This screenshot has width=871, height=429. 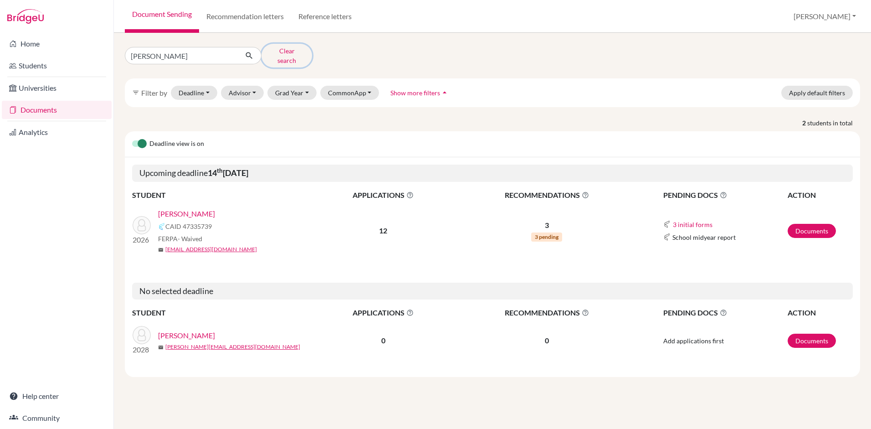 I want to click on button: Apply default filters, so click(x=817, y=92).